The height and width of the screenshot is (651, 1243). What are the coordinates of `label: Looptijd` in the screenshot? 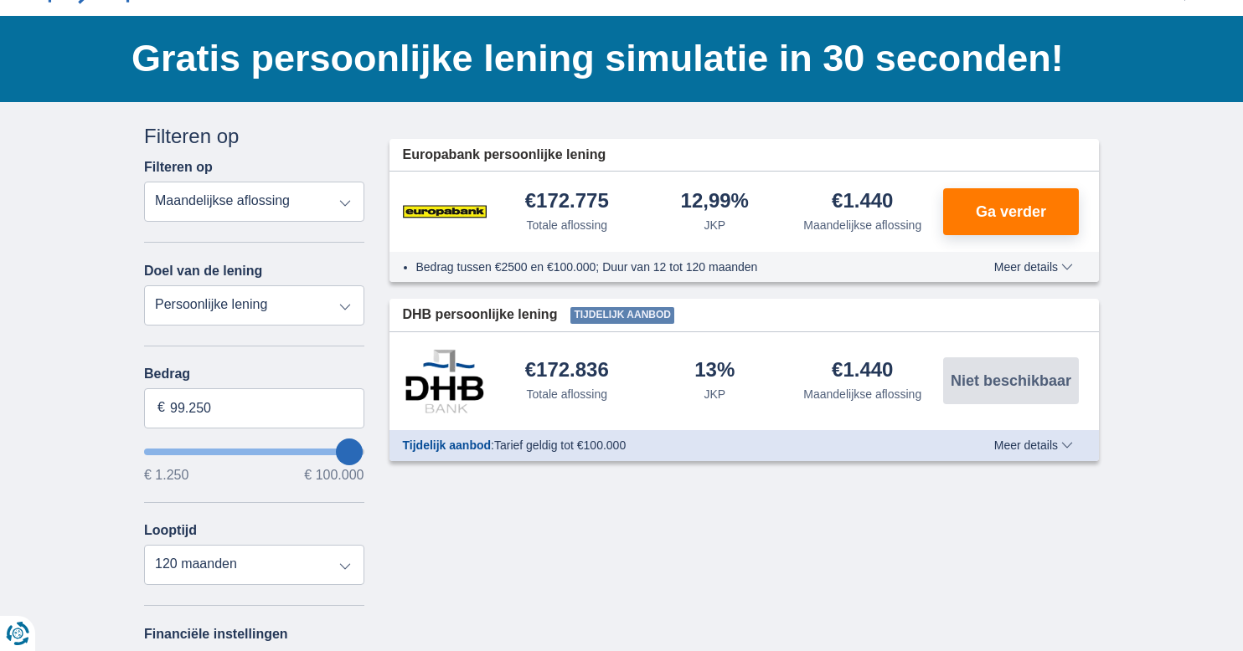 It's located at (170, 531).